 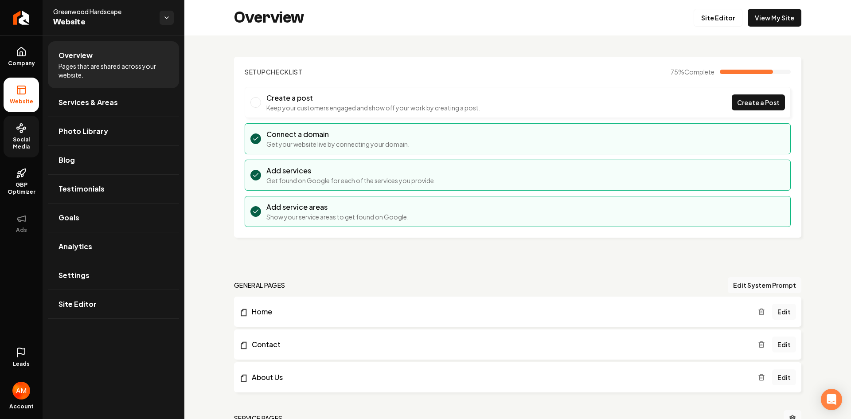 I want to click on a: Testimonials, so click(x=113, y=189).